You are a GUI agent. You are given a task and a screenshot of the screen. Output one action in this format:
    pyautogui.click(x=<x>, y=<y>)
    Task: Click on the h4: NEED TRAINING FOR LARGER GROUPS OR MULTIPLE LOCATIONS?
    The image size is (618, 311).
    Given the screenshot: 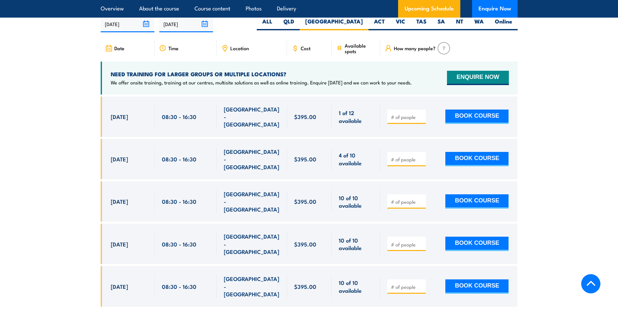 What is the action you would take?
    pyautogui.click(x=261, y=74)
    